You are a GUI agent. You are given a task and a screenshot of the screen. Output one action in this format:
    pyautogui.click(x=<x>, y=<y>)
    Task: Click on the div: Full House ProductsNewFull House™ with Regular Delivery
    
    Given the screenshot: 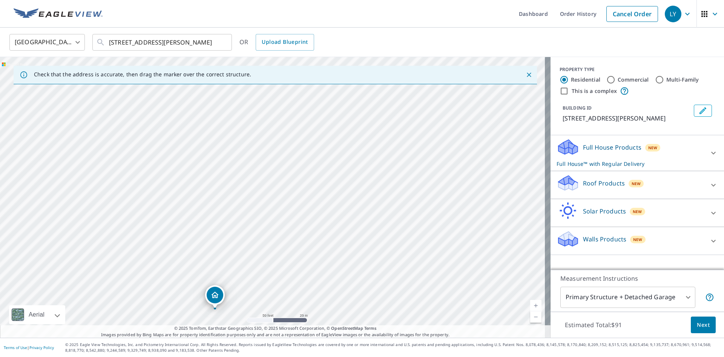 What is the action you would take?
    pyautogui.click(x=638, y=153)
    